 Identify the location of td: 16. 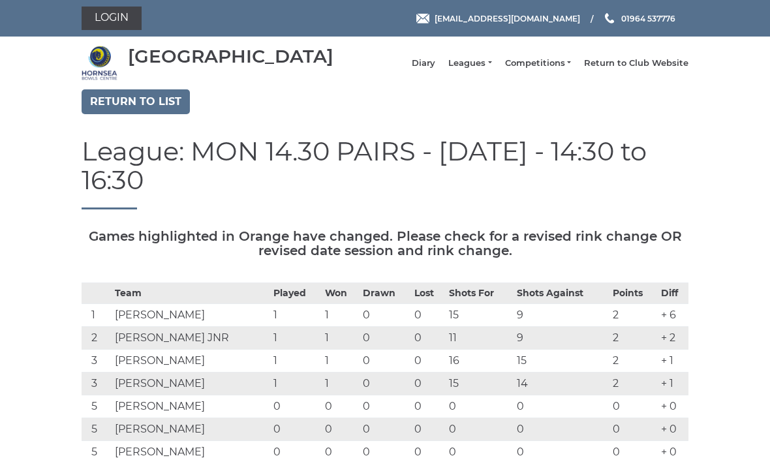
(480, 361).